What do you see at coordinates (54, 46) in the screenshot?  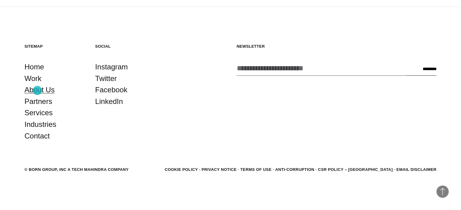 I see `h5: Sitemap` at bounding box center [54, 46].